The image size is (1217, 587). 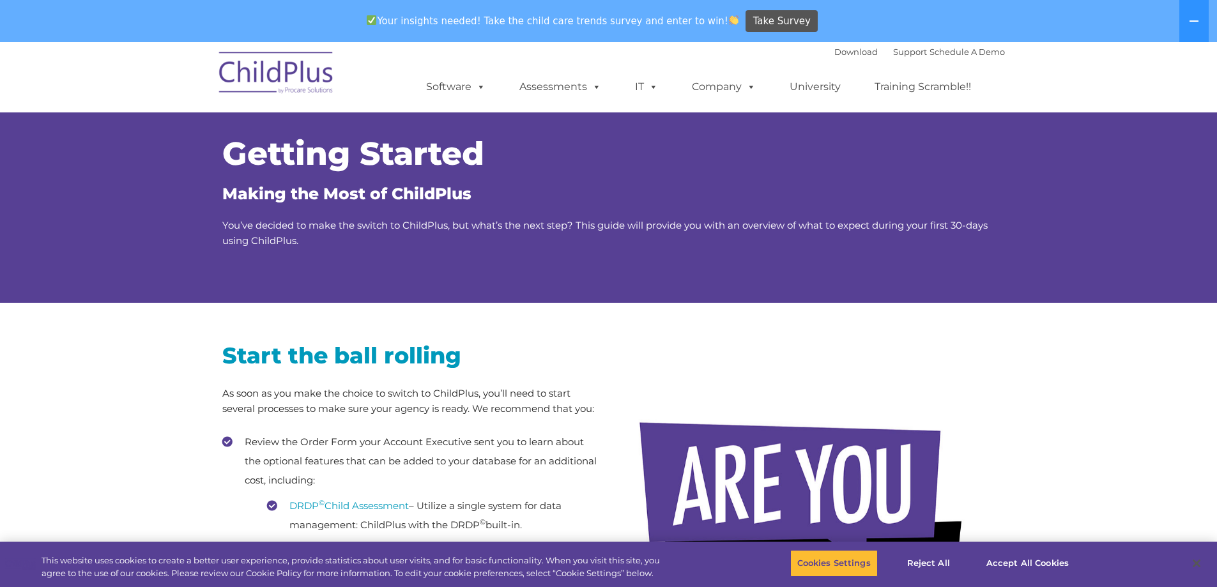 I want to click on p: As soon as you make the choice to switch to ChildPlus, you’ll need to start several processes to ..., so click(x=411, y=401).